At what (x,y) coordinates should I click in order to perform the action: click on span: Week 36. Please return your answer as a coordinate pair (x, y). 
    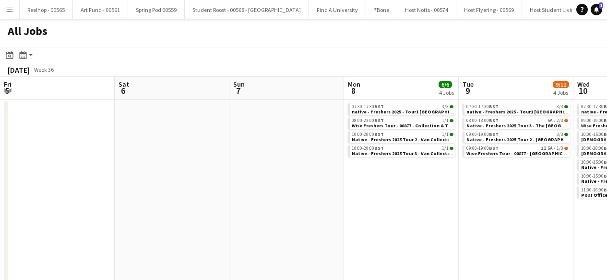
    Looking at the image, I should click on (44, 70).